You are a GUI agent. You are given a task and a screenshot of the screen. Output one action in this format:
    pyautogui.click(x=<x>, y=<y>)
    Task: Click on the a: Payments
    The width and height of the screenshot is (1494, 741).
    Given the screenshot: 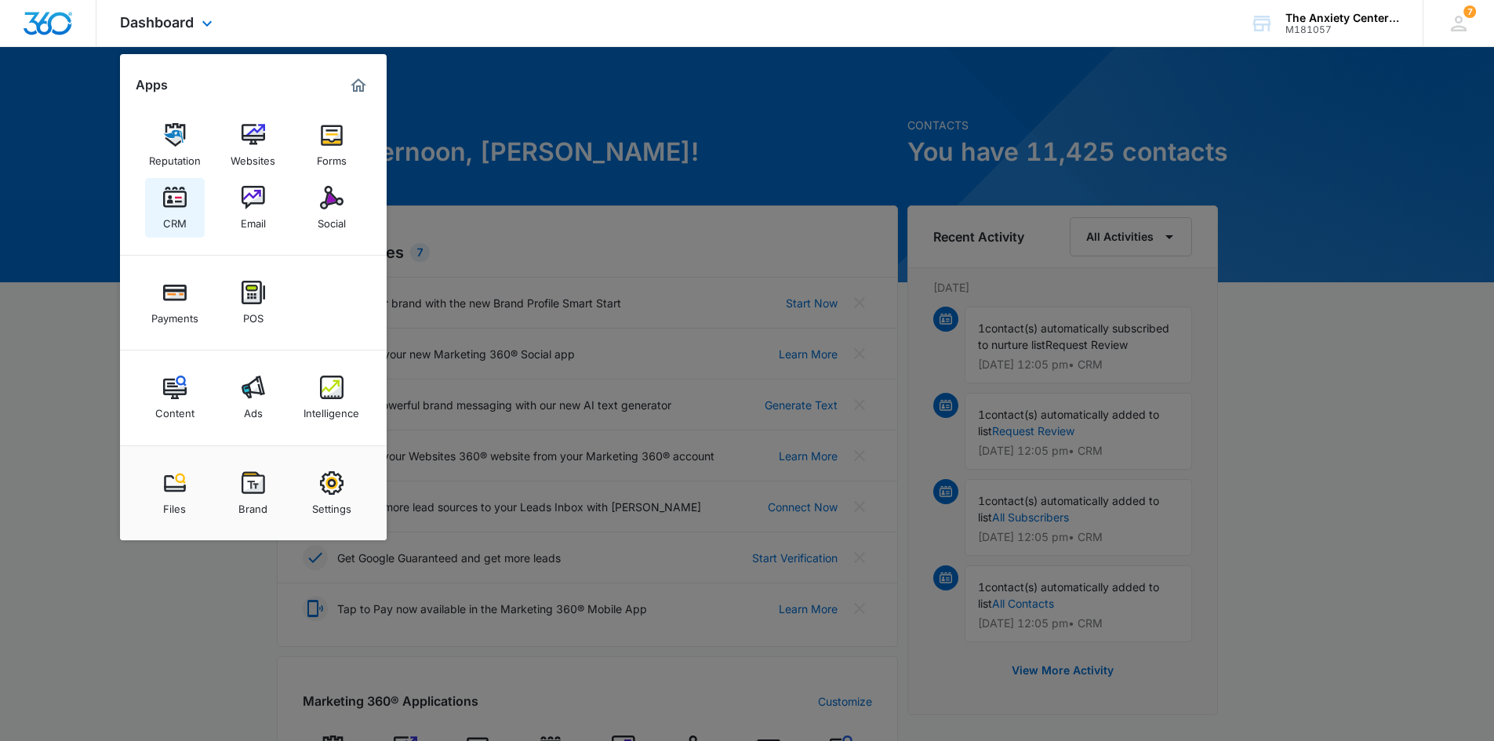 What is the action you would take?
    pyautogui.click(x=175, y=303)
    